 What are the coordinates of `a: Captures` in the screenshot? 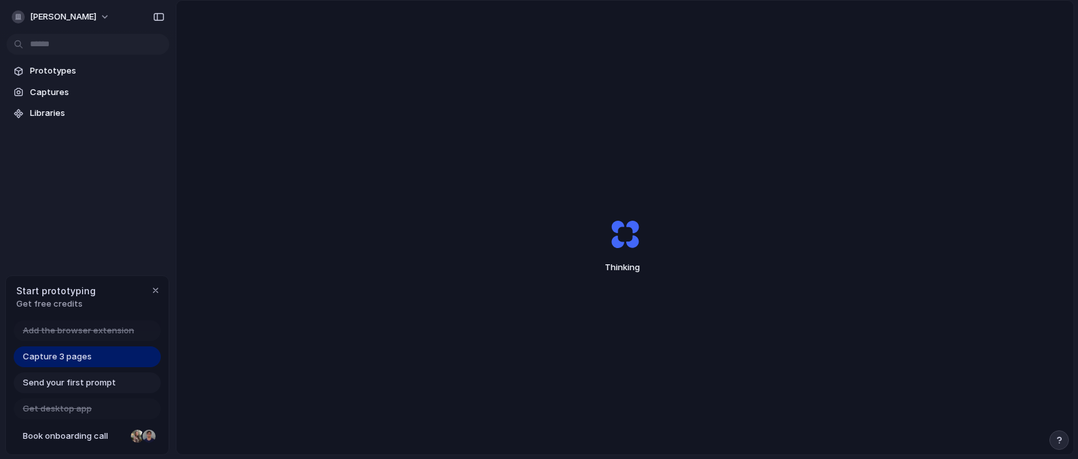 It's located at (88, 92).